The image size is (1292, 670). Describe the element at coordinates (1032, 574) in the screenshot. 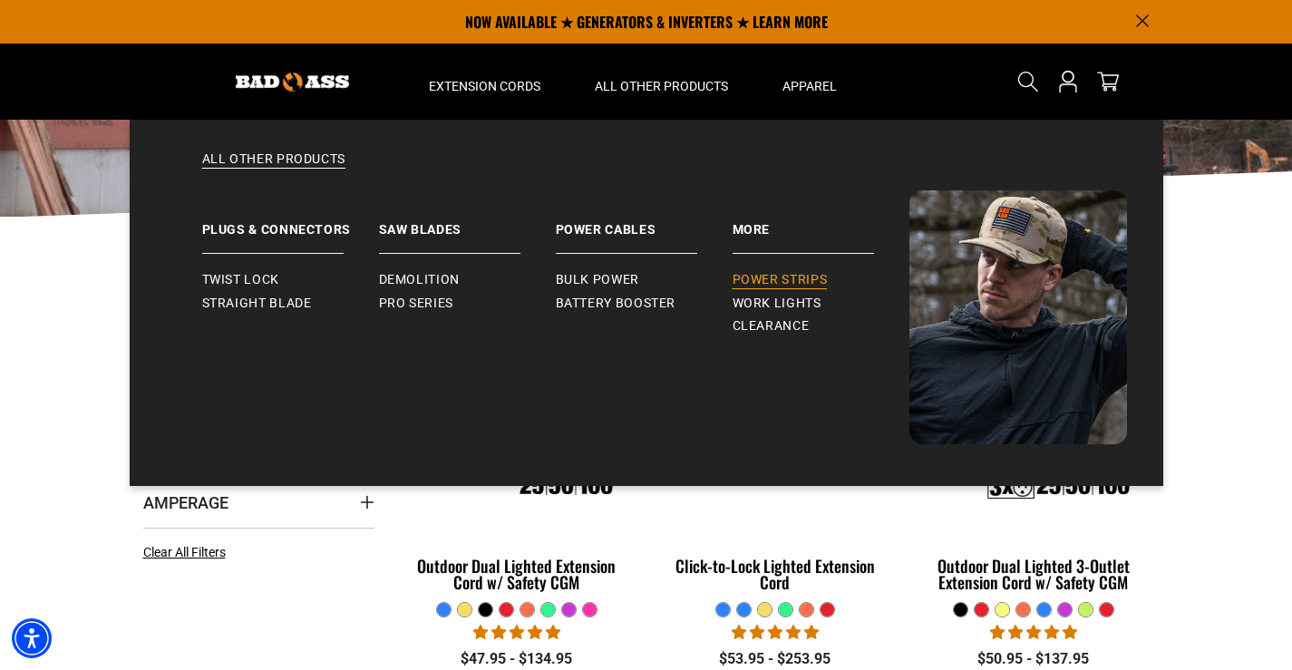

I see `div: Outdoor Dual Lighted 3-Outlet Extension Cord w/ Safety CGM` at that location.